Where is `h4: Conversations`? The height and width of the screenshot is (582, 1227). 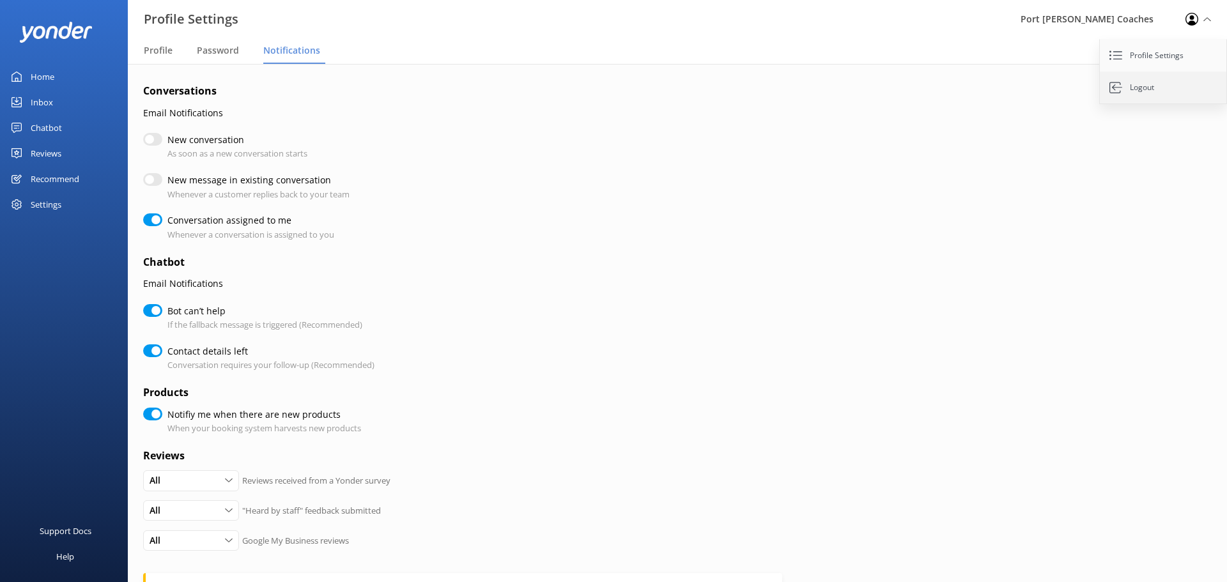 h4: Conversations is located at coordinates (463, 91).